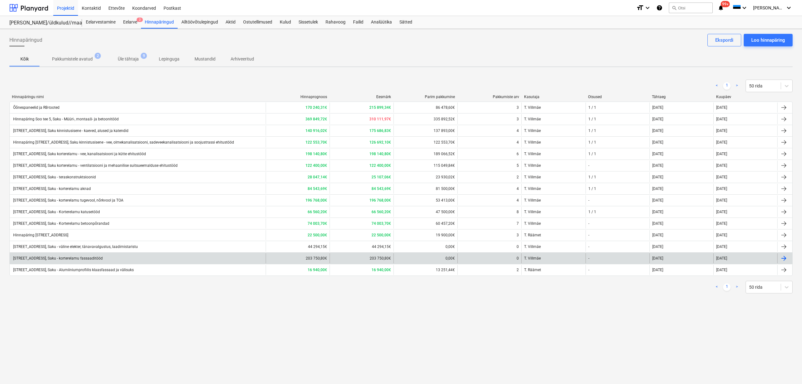 The width and height of the screenshot is (802, 384). What do you see at coordinates (362, 247) in the screenshot?
I see `div: 44 294,15€` at bounding box center [362, 247].